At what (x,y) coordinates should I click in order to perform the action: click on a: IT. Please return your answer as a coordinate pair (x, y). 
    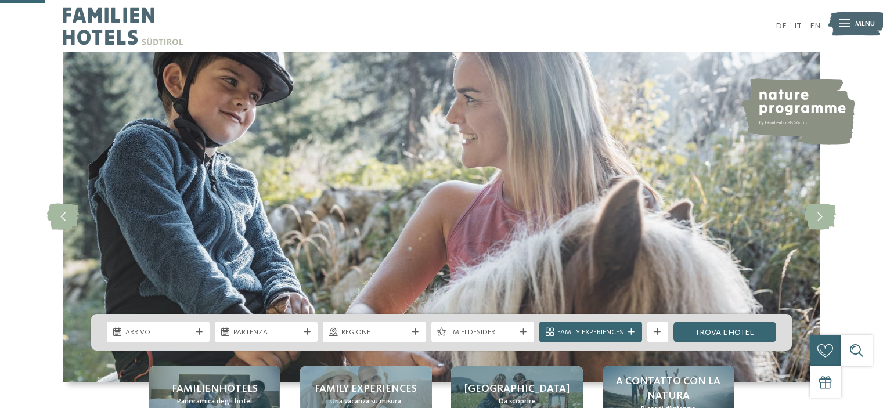
    Looking at the image, I should click on (798, 26).